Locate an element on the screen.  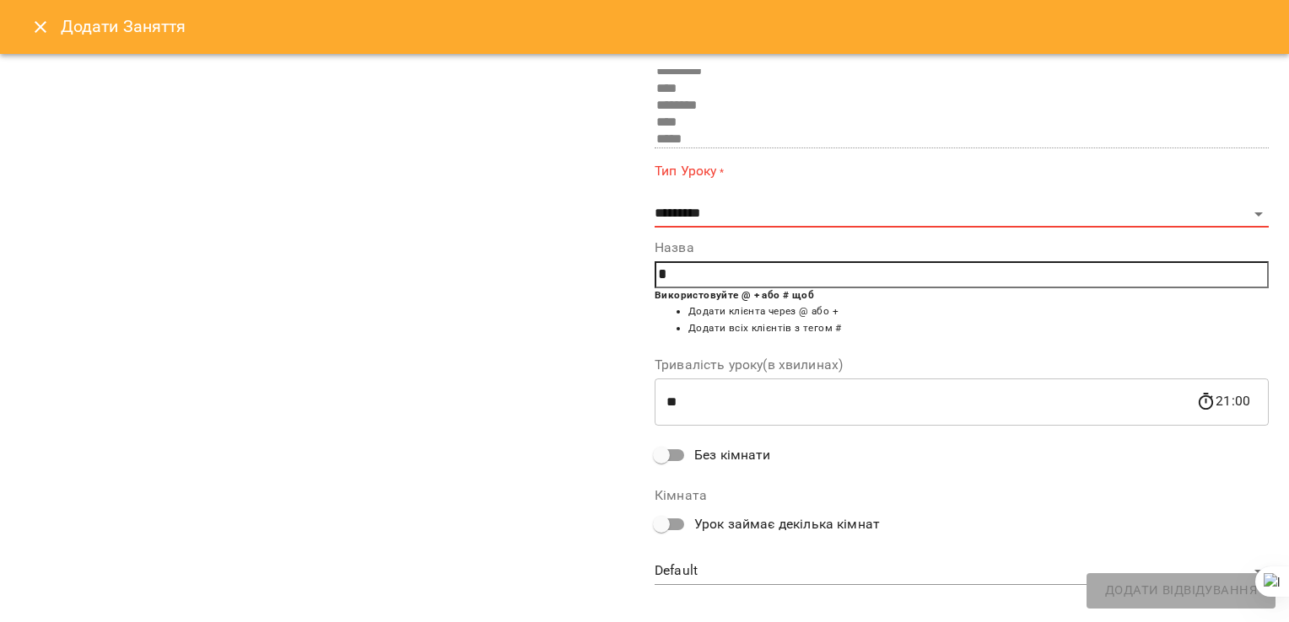
label: Кімната is located at coordinates (962, 496).